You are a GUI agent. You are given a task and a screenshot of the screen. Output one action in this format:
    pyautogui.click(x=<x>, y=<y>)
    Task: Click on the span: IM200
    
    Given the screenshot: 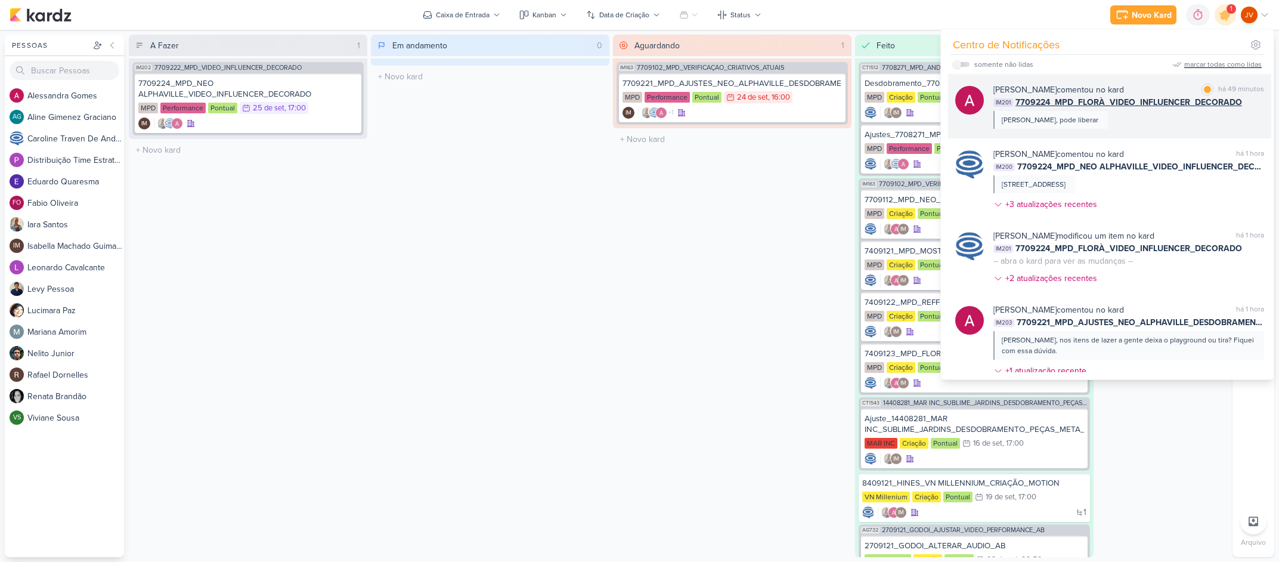 What is the action you would take?
    pyautogui.click(x=1004, y=167)
    